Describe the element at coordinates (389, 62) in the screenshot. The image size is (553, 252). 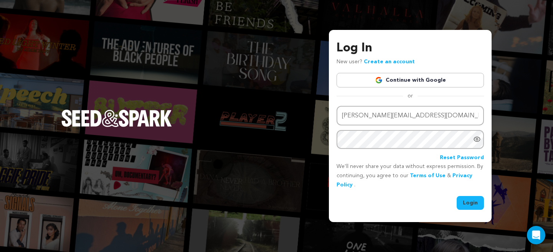
I see `a: Create an account` at that location.